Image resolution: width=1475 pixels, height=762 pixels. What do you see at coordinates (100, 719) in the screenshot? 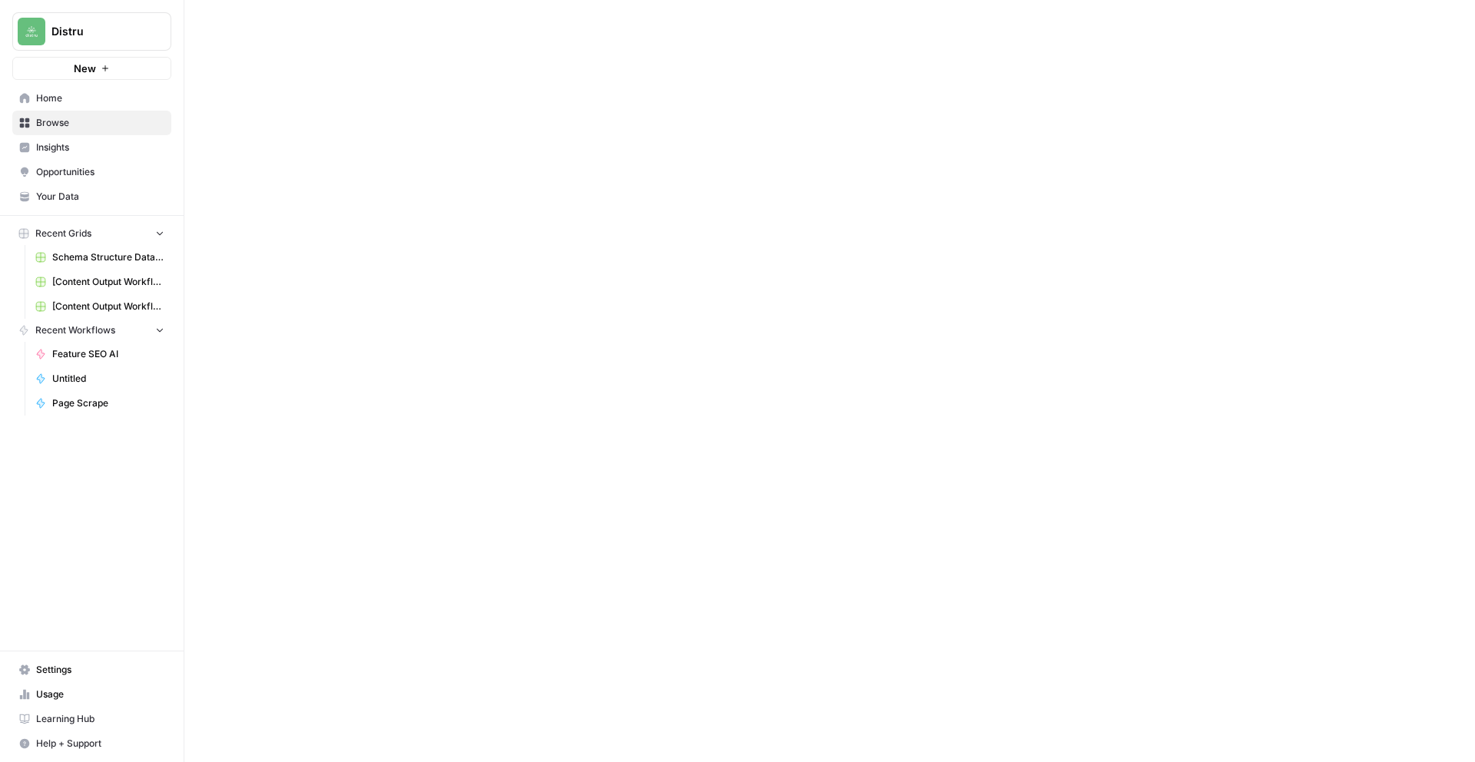
I see `span: Learning Hub` at bounding box center [100, 719].